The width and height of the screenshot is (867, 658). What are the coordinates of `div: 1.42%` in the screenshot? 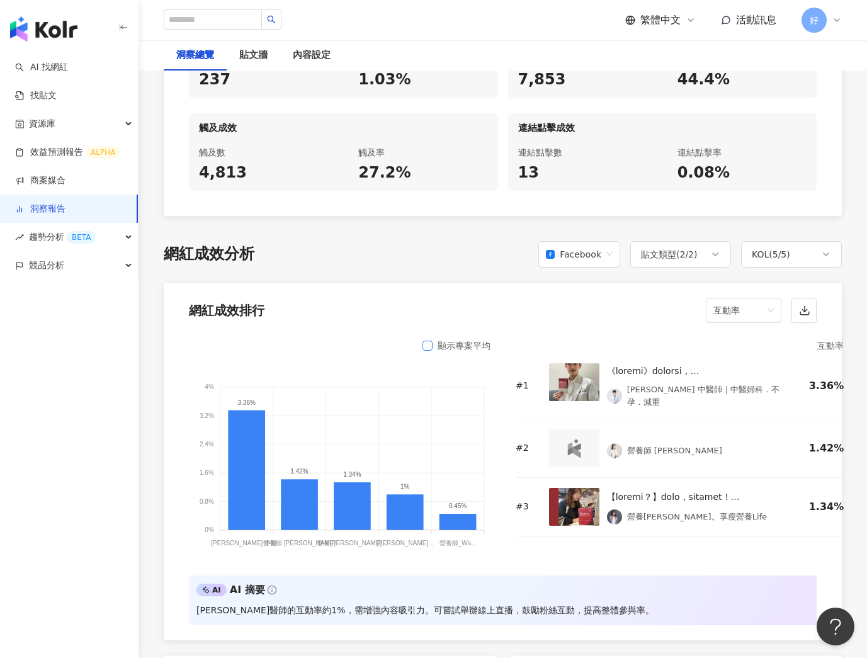 It's located at (822, 448).